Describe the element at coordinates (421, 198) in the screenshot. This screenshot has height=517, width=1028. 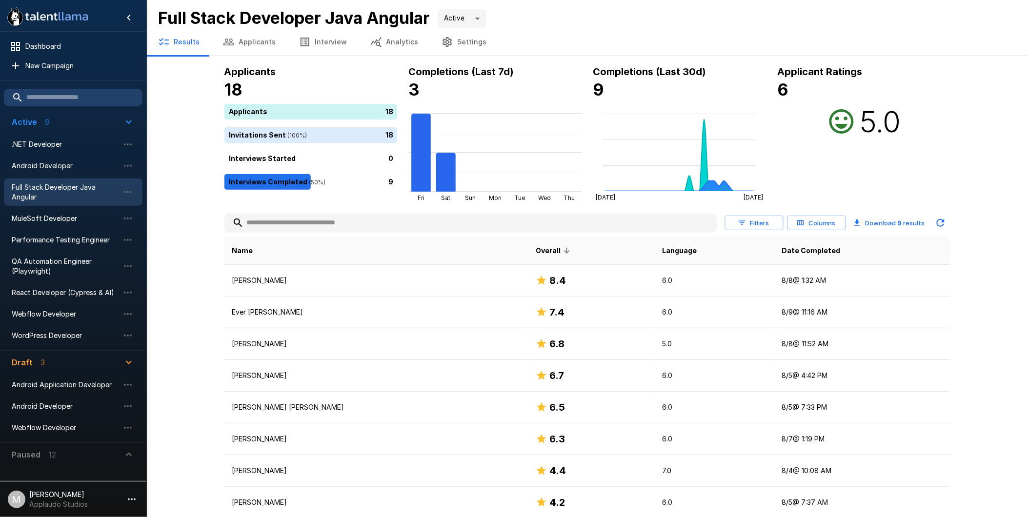
I see `tspan: Fri` at that location.